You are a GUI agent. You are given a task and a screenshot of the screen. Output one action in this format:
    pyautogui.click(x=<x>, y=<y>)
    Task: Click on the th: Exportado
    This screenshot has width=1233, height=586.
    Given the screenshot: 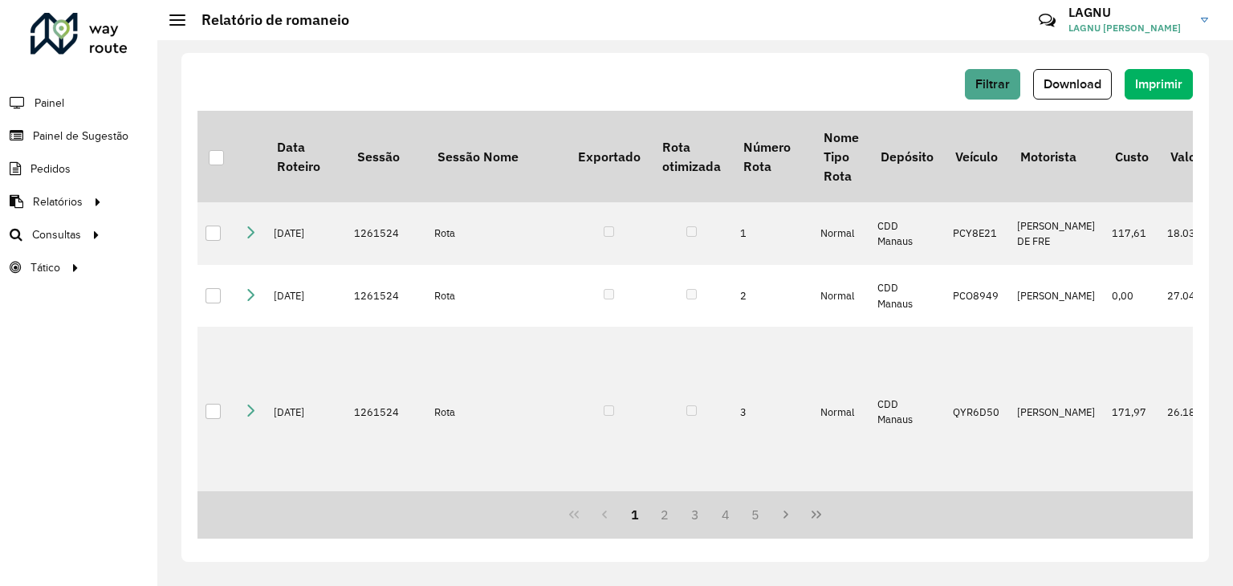 What is the action you would take?
    pyautogui.click(x=609, y=157)
    